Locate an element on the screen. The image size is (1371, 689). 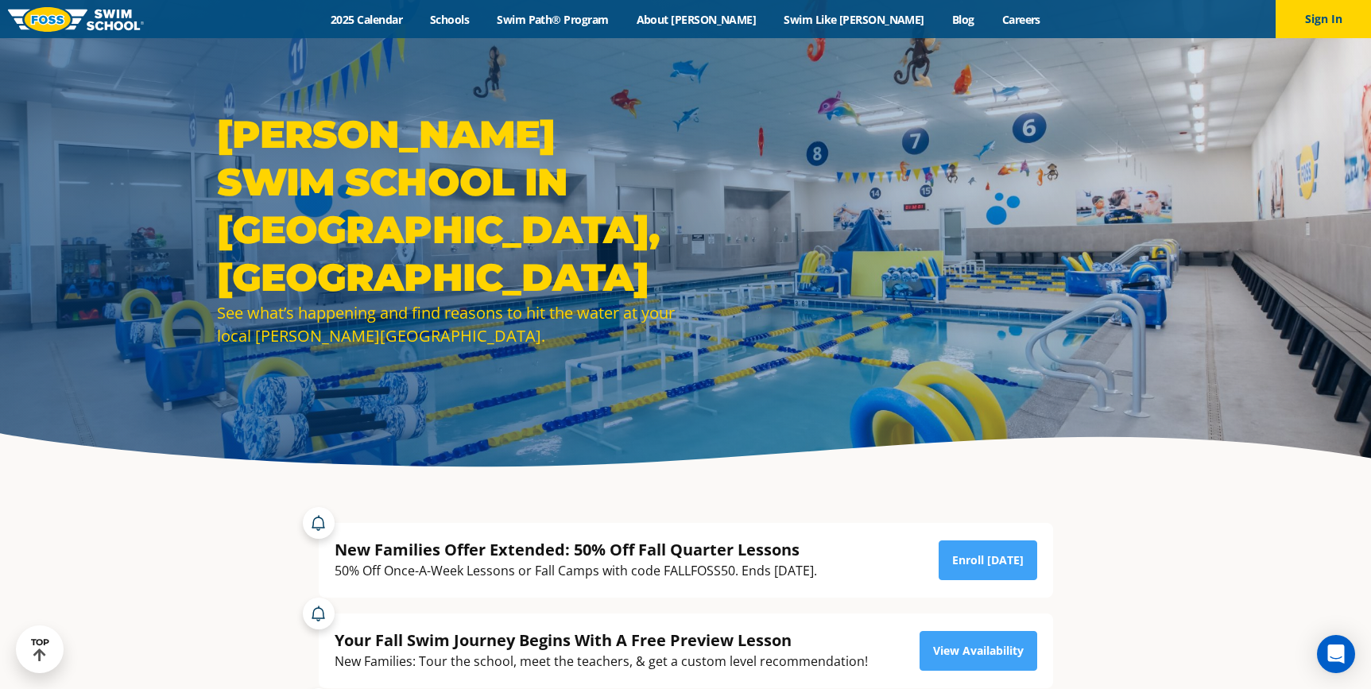
div: Open Intercom Messenger is located at coordinates (1336, 654).